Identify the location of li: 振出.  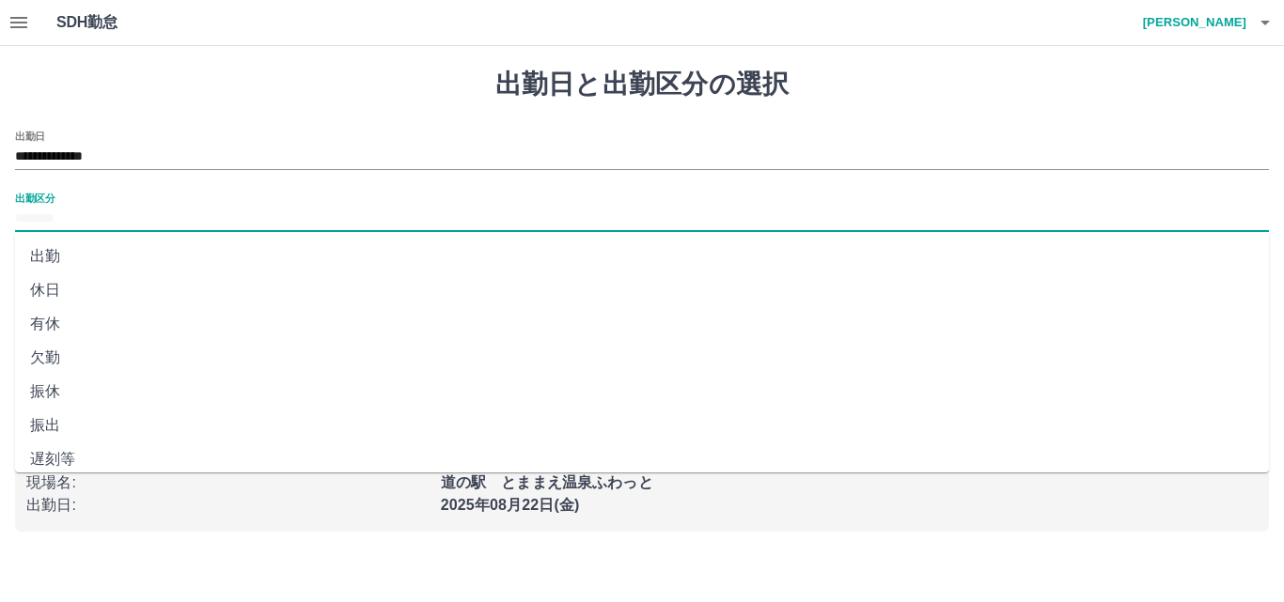
(642, 426).